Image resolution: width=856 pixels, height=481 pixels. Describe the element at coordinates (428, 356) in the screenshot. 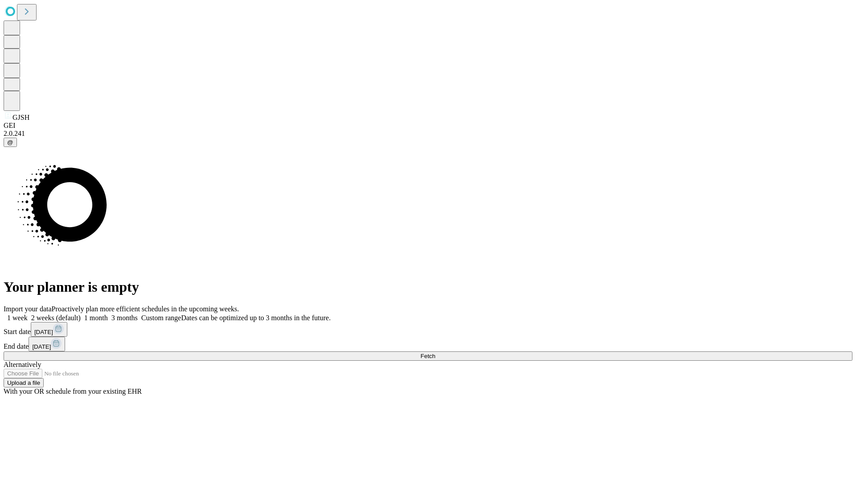

I see `span: Fetch` at that location.